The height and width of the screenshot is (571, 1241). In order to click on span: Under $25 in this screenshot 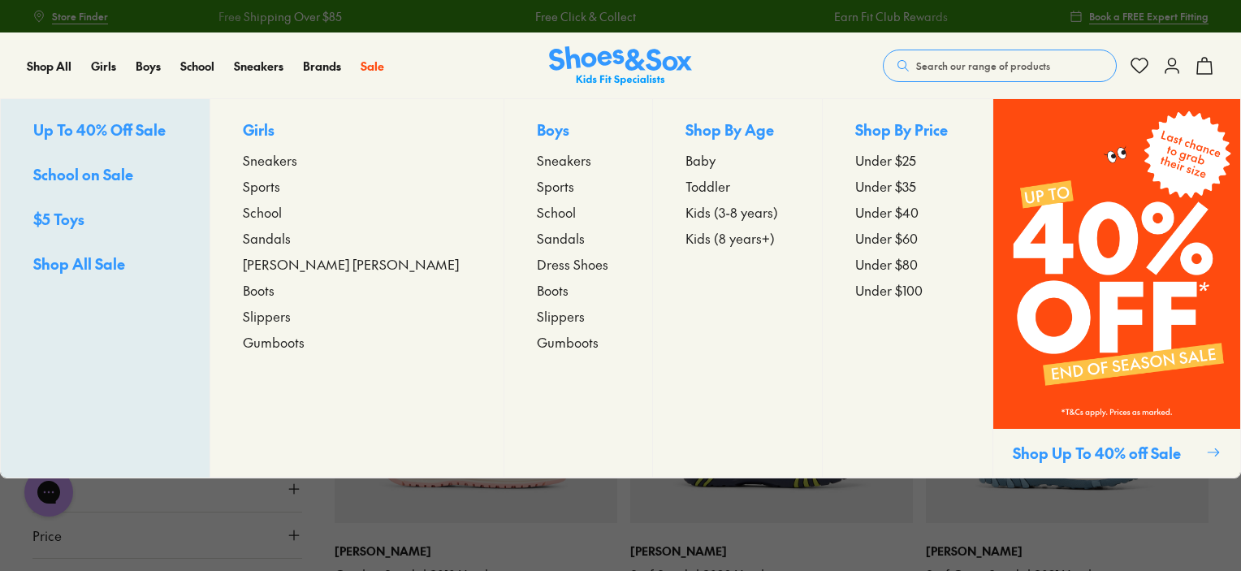, I will do `click(886, 160)`.